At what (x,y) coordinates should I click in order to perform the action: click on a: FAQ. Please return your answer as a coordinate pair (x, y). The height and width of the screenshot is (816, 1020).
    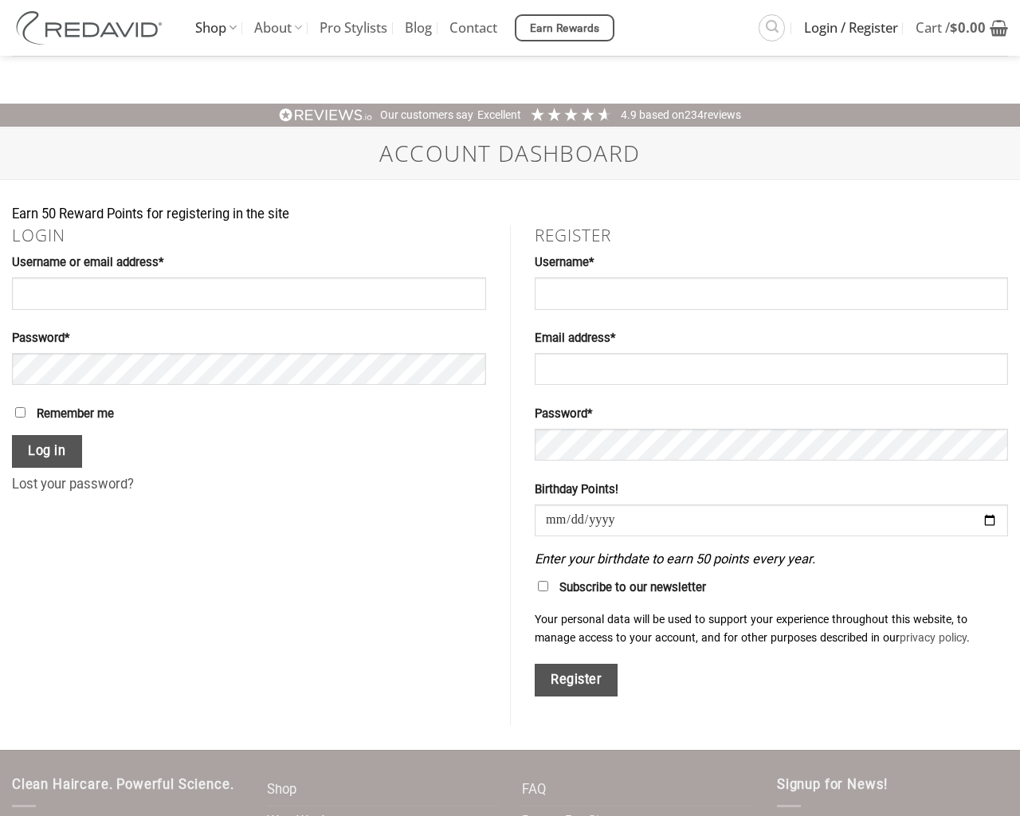
    Looking at the image, I should click on (534, 789).